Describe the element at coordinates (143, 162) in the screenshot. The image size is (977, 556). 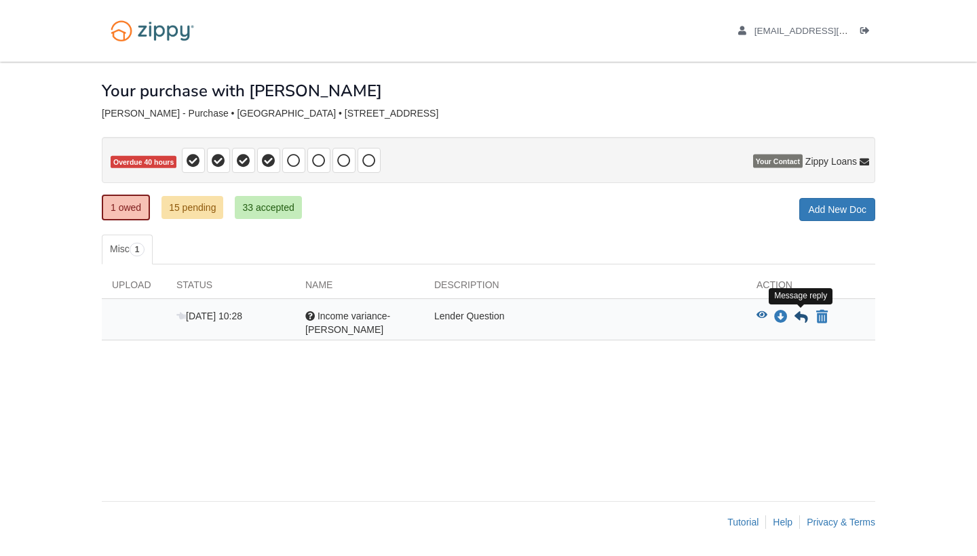
I see `span: Overdue 40 hours` at that location.